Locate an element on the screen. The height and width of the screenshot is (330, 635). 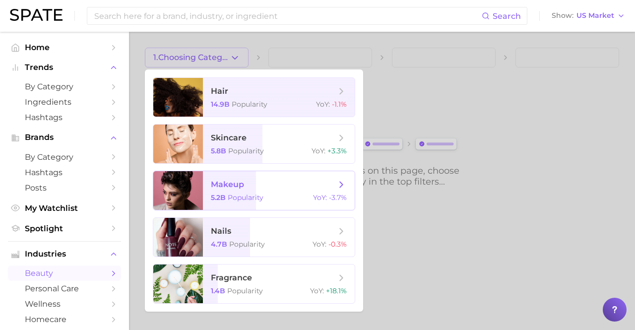
span: Posts is located at coordinates (64, 187).